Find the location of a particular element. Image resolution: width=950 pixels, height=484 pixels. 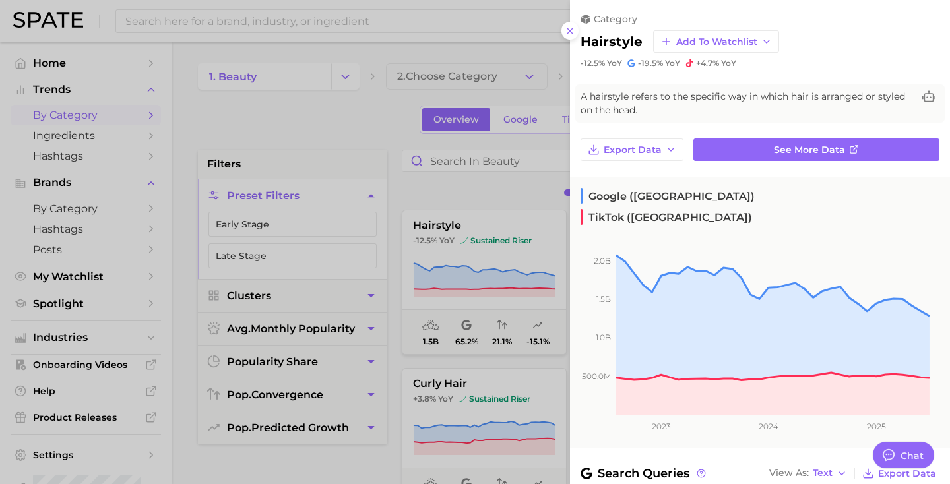

span: category is located at coordinates (616, 19).